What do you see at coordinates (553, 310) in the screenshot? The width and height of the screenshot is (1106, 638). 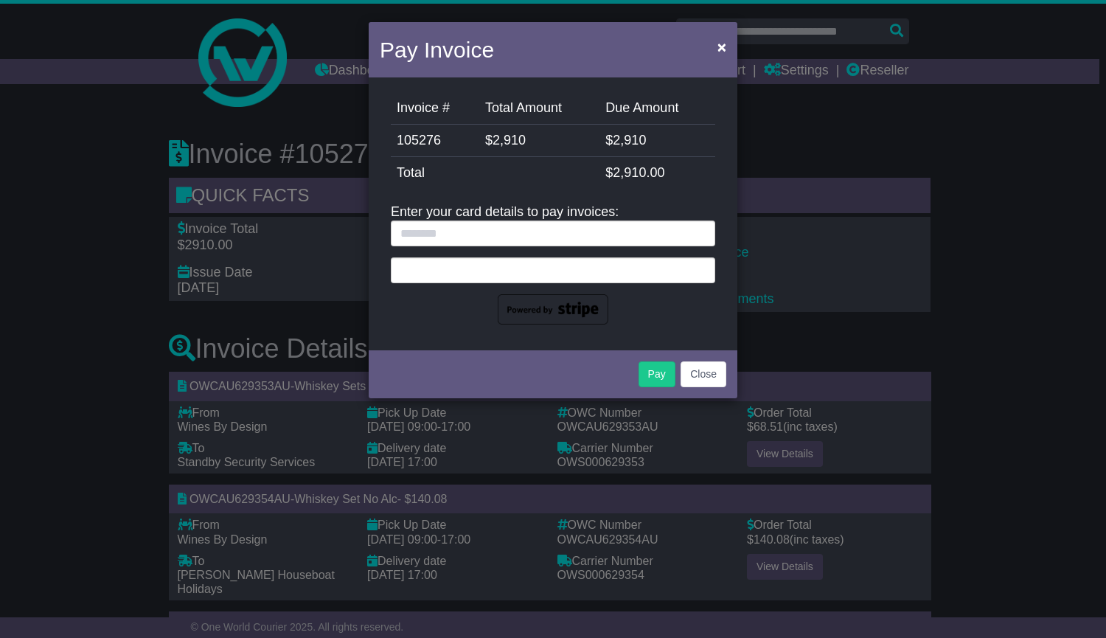 I see `img: powered-by-stripe.png` at bounding box center [553, 310].